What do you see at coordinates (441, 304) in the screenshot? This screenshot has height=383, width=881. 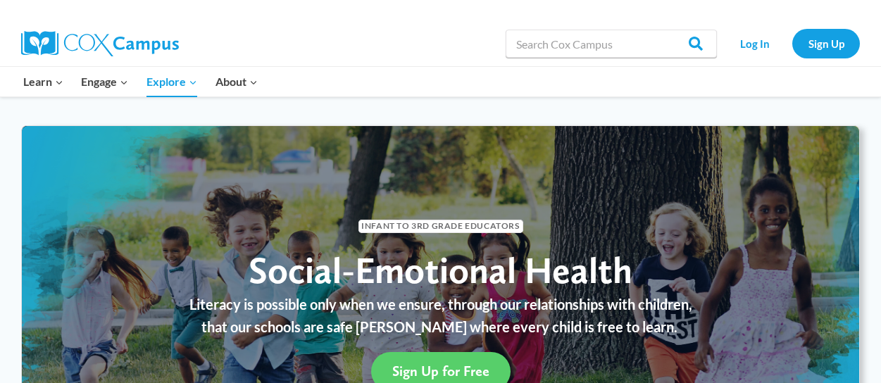 I see `span: Literacy is possible only when we ensure, through our relationships with children,` at bounding box center [441, 304].